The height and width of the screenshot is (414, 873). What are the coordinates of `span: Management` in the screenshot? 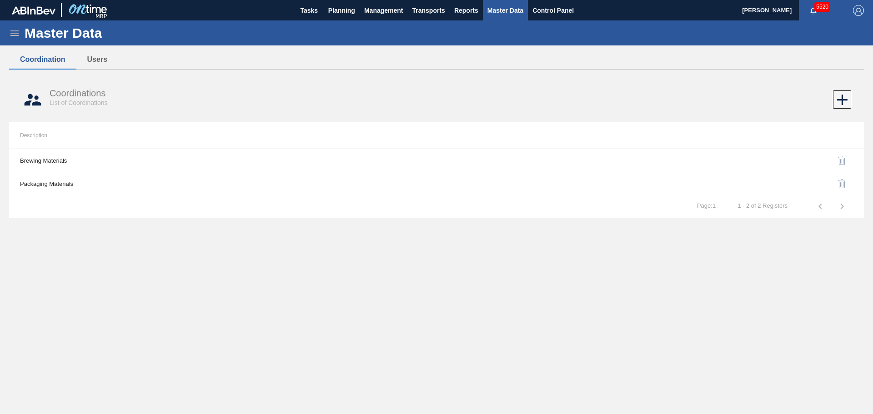 It's located at (384, 10).